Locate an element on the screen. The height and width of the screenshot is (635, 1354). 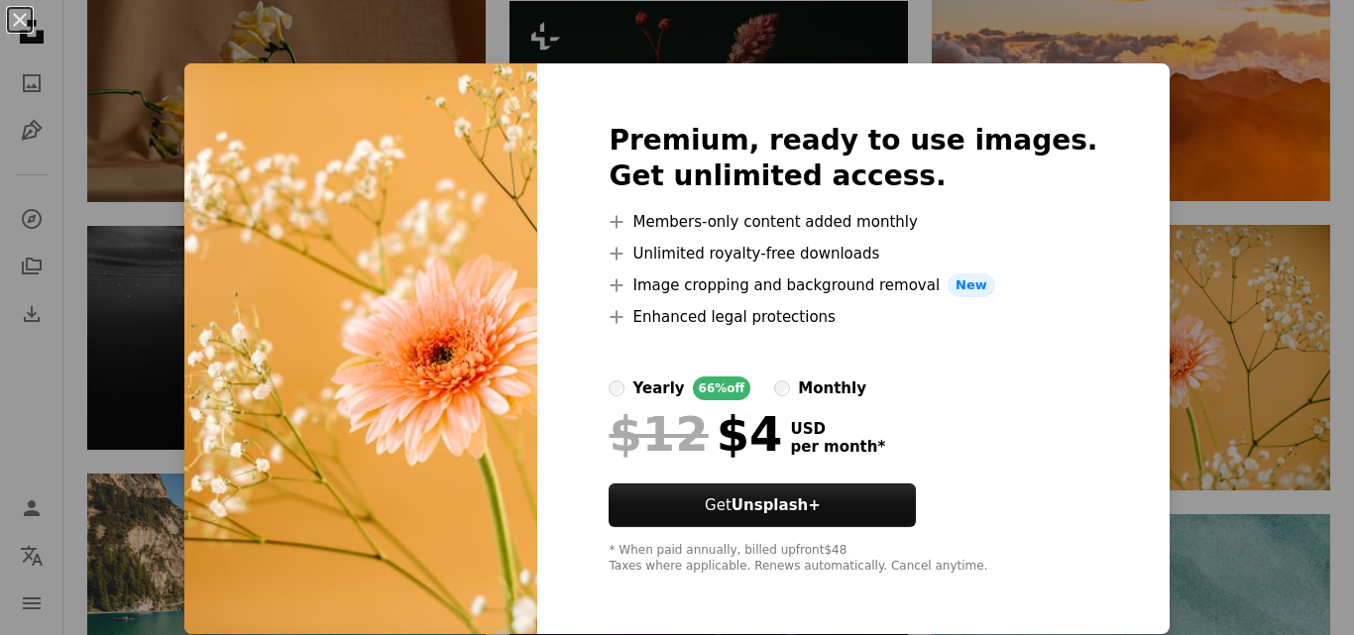
li: Unlimited royalty-free downloads is located at coordinates (852, 254).